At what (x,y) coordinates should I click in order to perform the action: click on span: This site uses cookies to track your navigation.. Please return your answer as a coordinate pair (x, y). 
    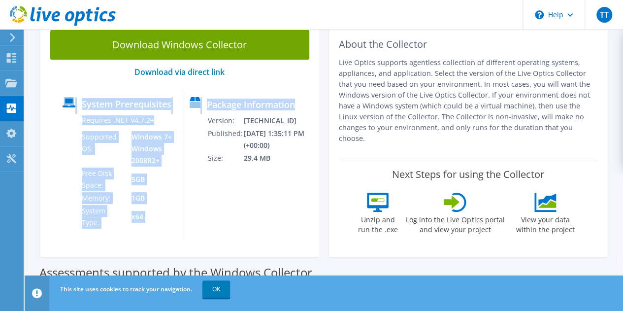
    Looking at the image, I should click on (126, 288).